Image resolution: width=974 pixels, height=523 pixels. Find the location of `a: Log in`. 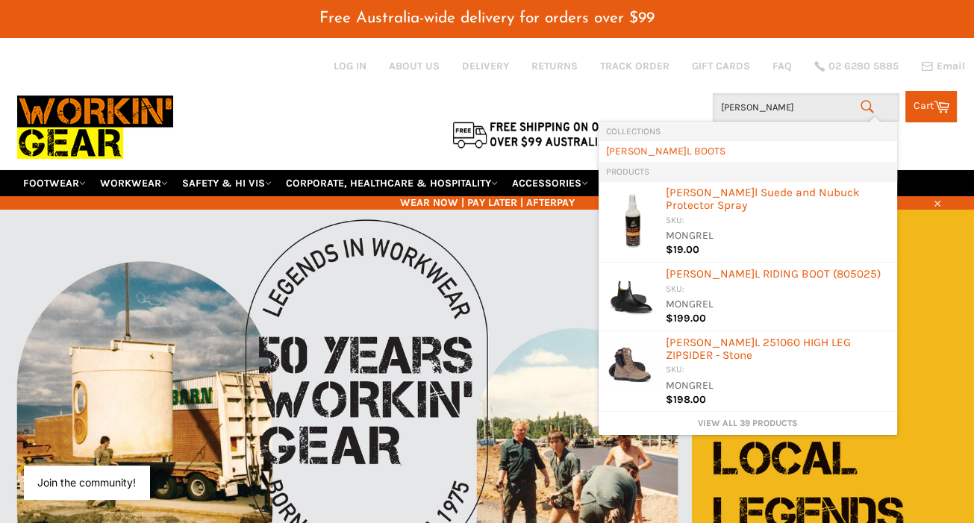

a: Log in is located at coordinates (350, 66).